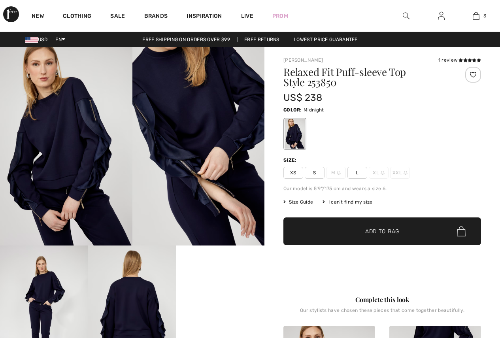  What do you see at coordinates (303, 98) in the screenshot?
I see `span: US$ 238` at bounding box center [303, 98].